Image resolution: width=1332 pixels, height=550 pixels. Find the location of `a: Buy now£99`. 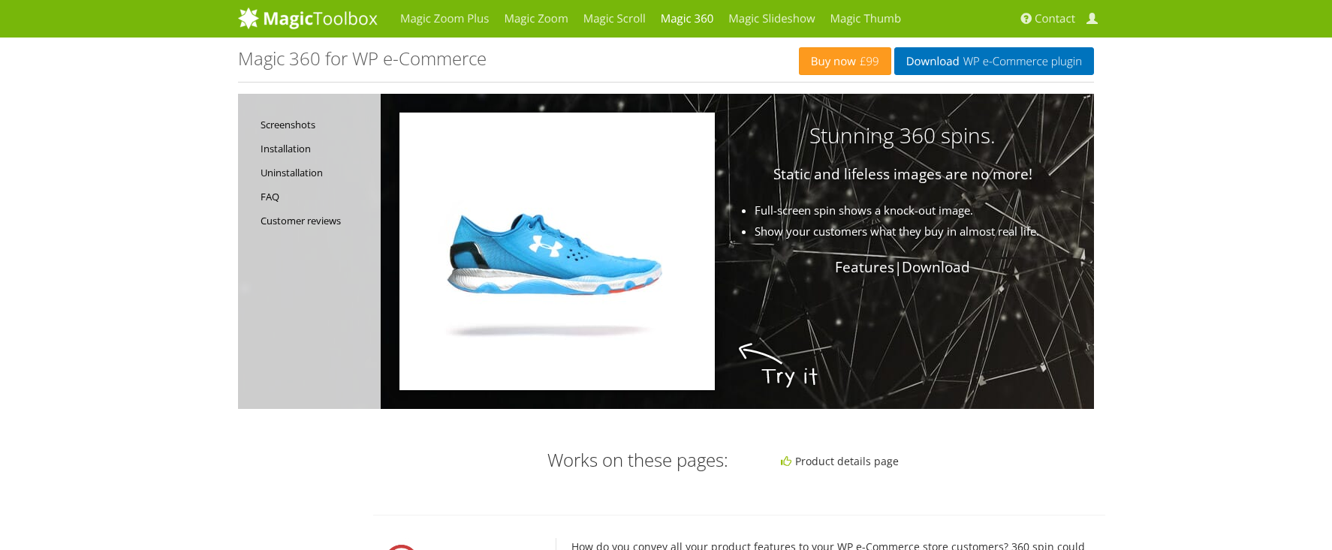

a: Buy now£99 is located at coordinates (845, 61).